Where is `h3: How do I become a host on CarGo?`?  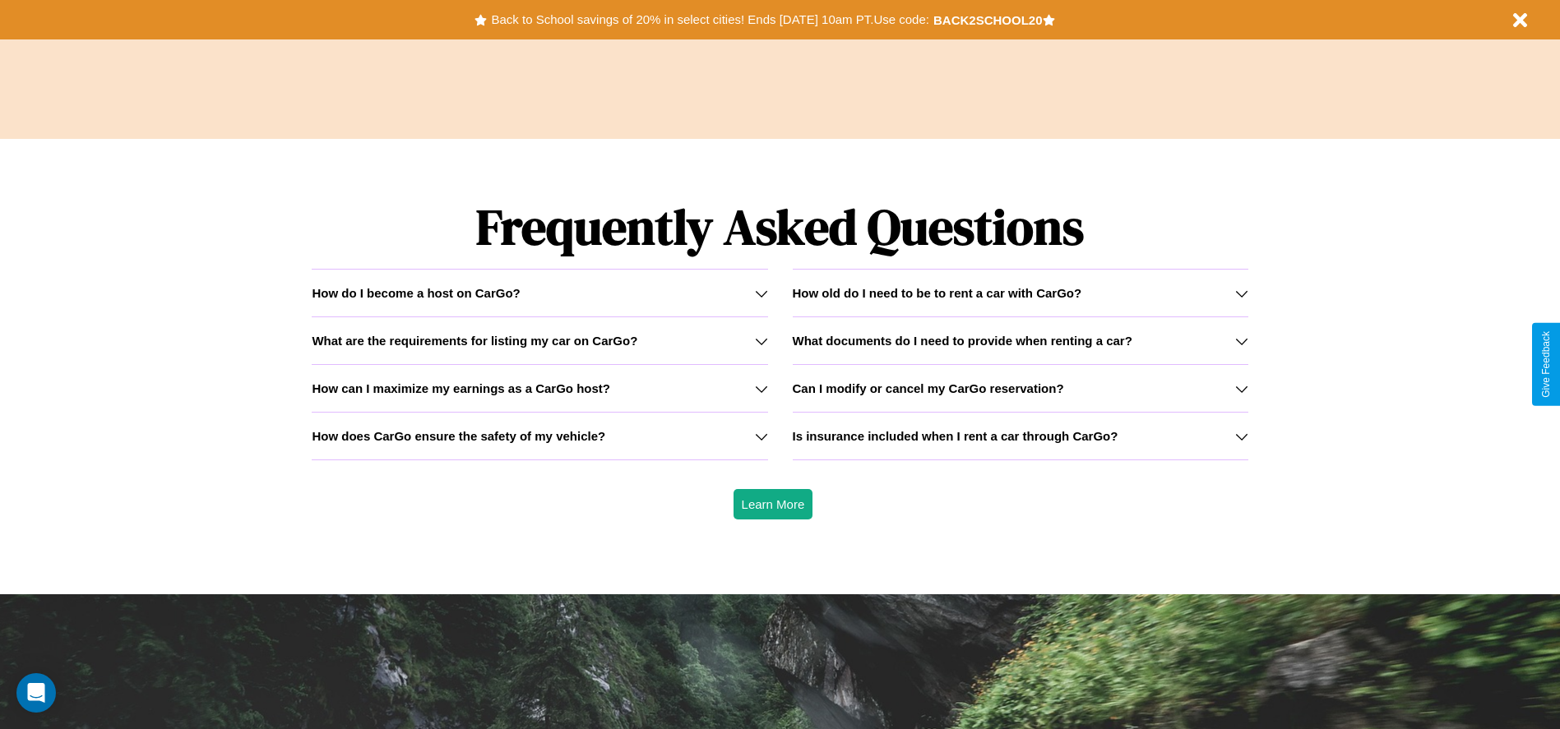 h3: How do I become a host on CarGo? is located at coordinates (415, 293).